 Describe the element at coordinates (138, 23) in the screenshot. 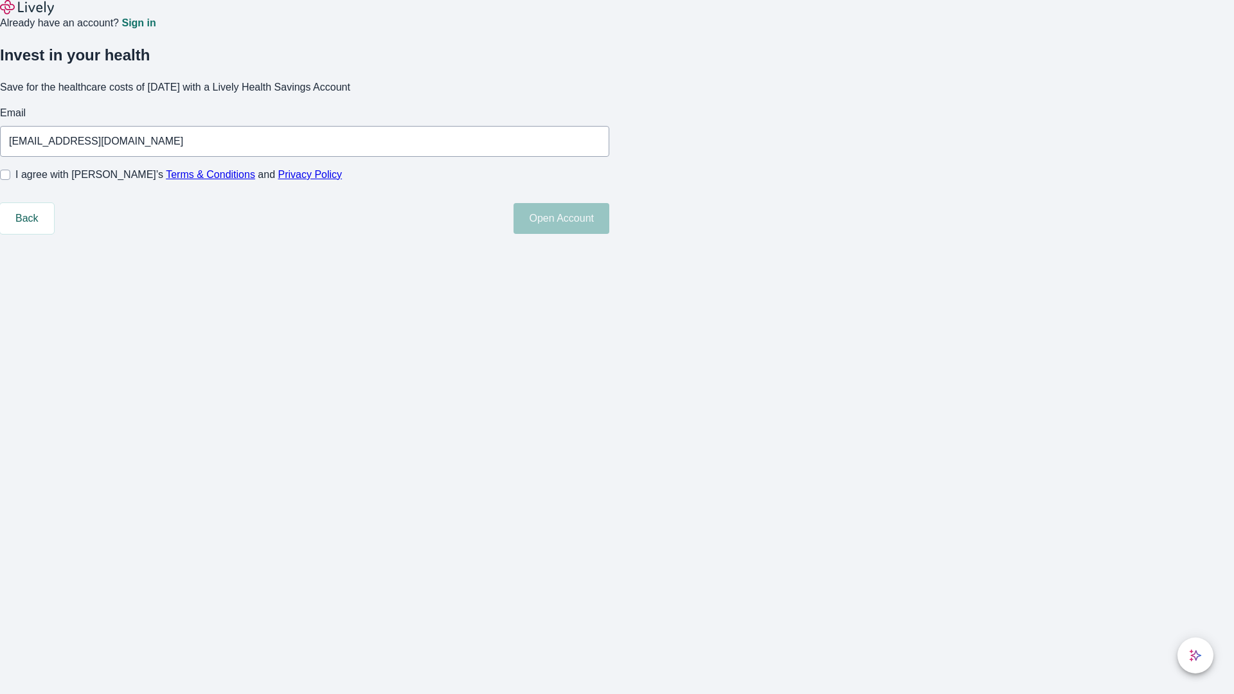

I see `a: Sign in` at that location.